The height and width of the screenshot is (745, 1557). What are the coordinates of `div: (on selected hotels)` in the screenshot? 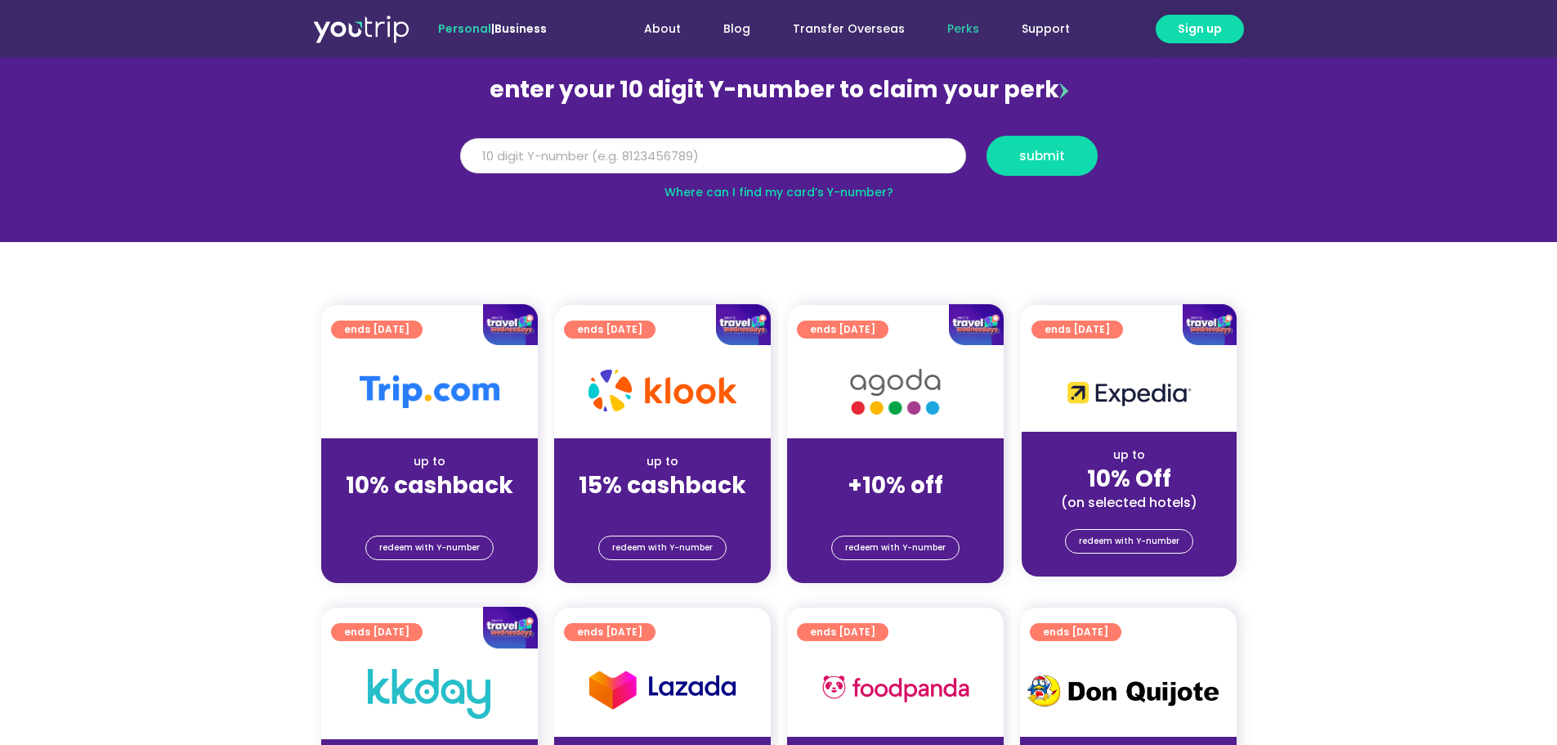 It's located at (1129, 502).